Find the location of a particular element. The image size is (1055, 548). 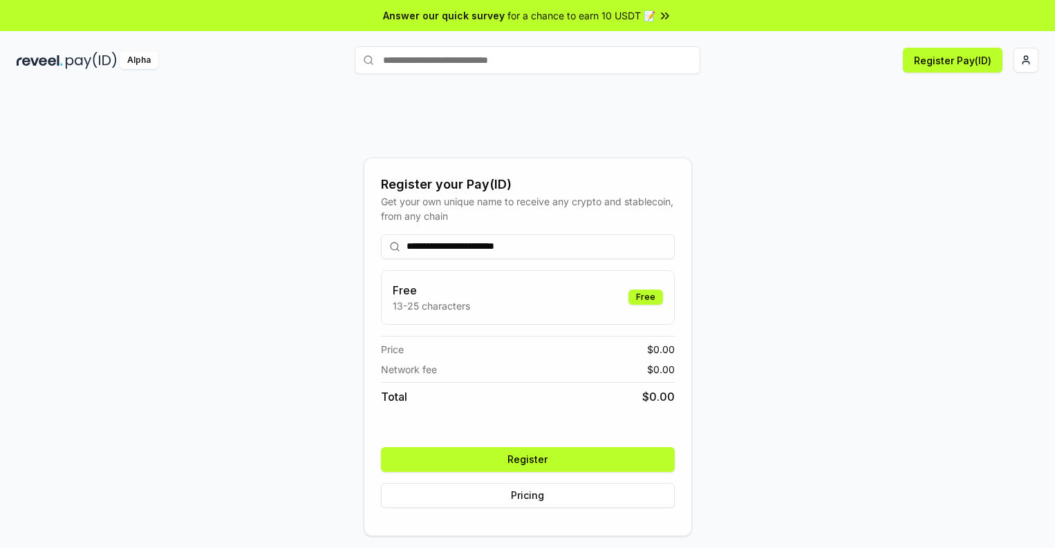

span: Network fee is located at coordinates (409, 369).